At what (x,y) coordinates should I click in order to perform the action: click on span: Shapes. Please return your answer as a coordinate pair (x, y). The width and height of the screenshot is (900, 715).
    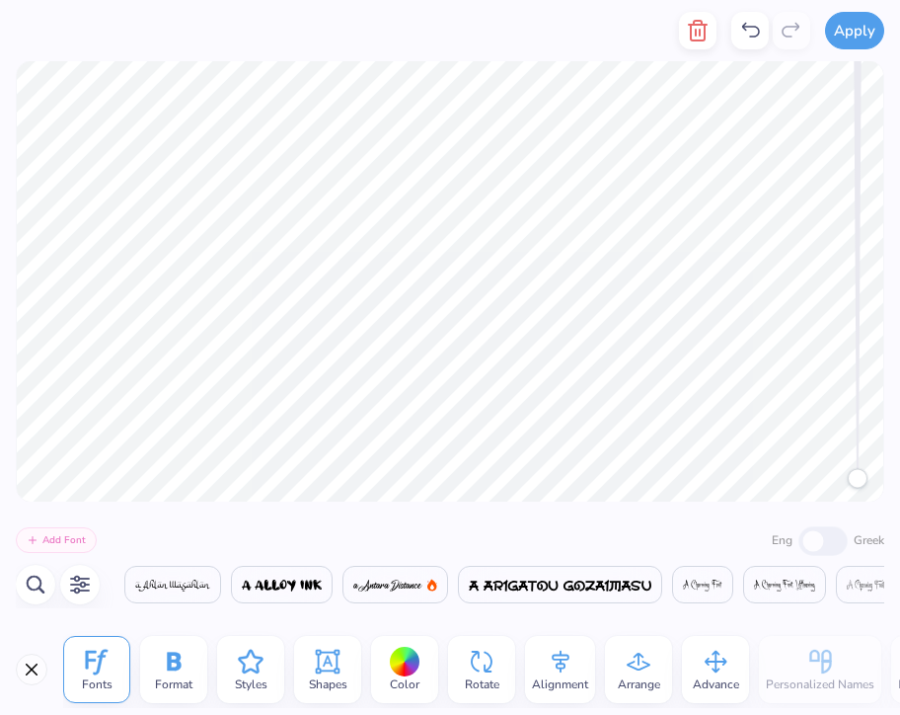
    Looking at the image, I should click on (328, 684).